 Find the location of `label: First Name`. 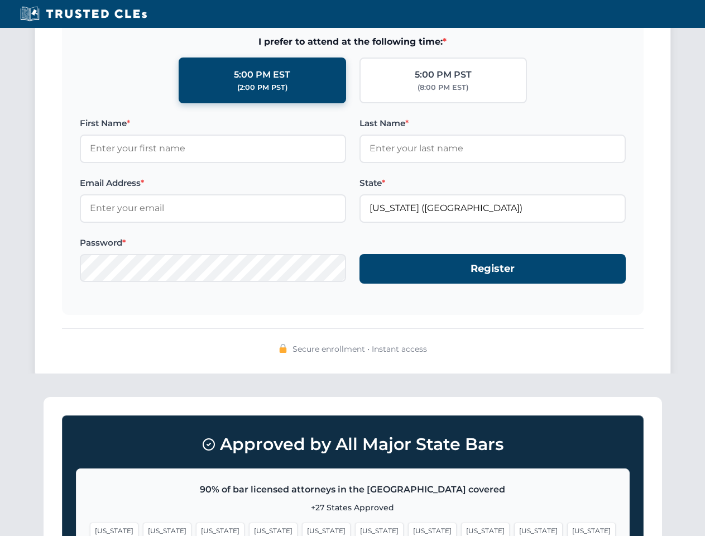

label: First Name is located at coordinates (213, 123).